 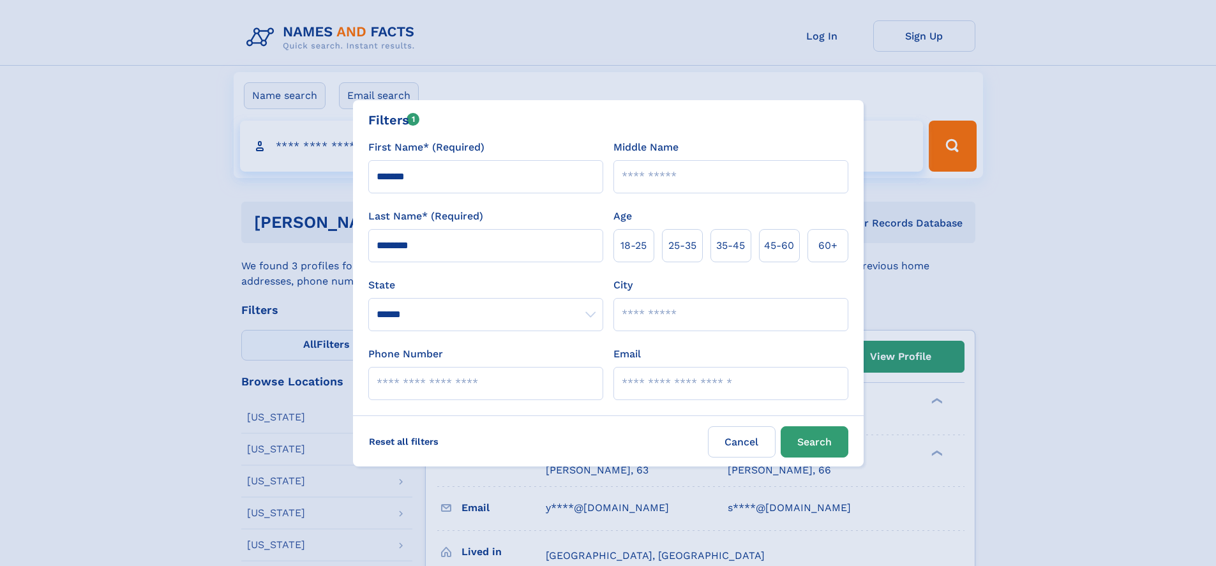 What do you see at coordinates (646, 148) in the screenshot?
I see `label: Middle Name` at bounding box center [646, 148].